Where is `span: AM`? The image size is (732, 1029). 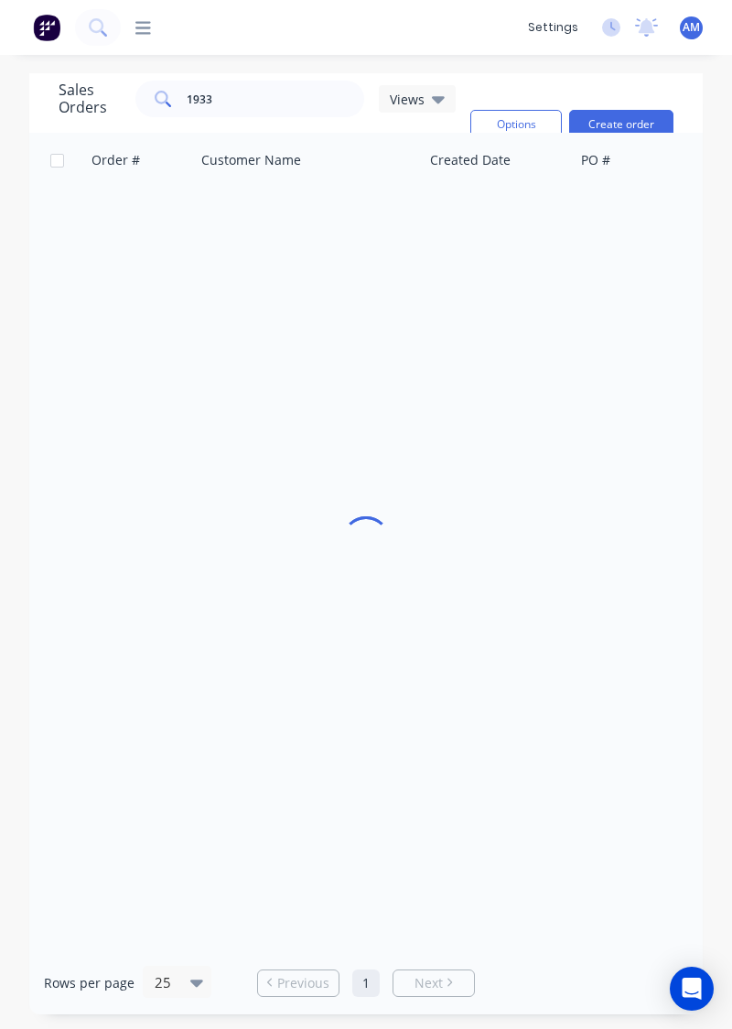 span: AM is located at coordinates (691, 27).